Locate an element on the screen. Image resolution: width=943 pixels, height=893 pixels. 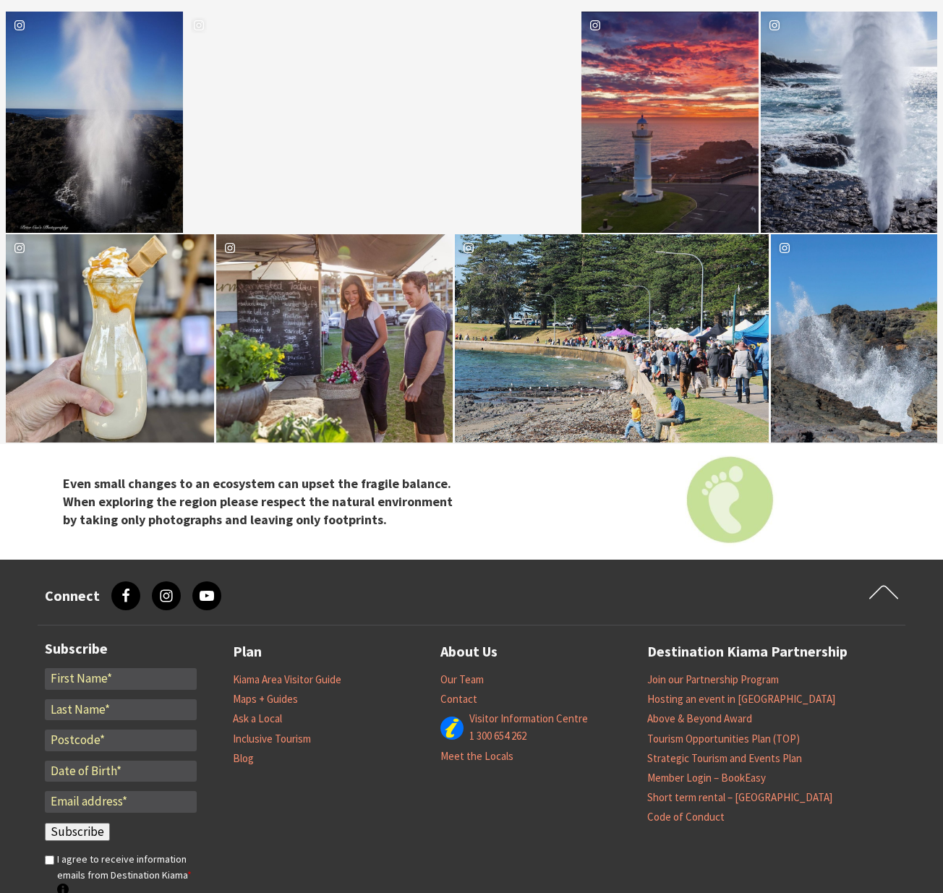
button: image gallery, click to learn more about photo: Little fly around Kiama today. Taking in surf bea... is located at coordinates (383, 122).